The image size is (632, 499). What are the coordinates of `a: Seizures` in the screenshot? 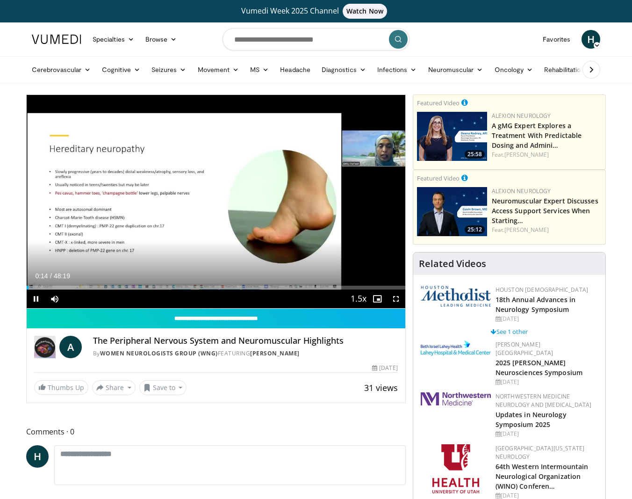 It's located at (169, 70).